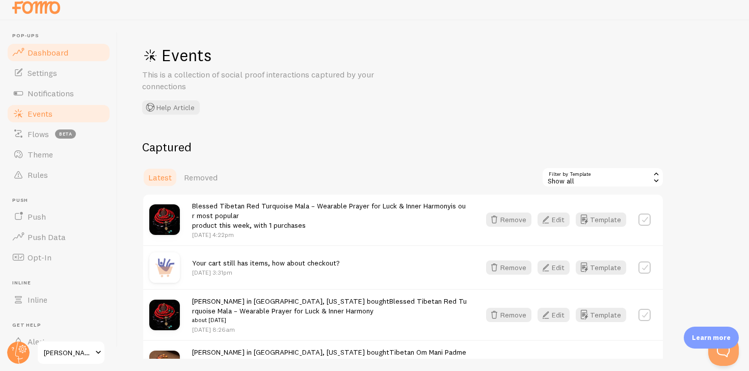  I want to click on a: Flows beta, so click(59, 134).